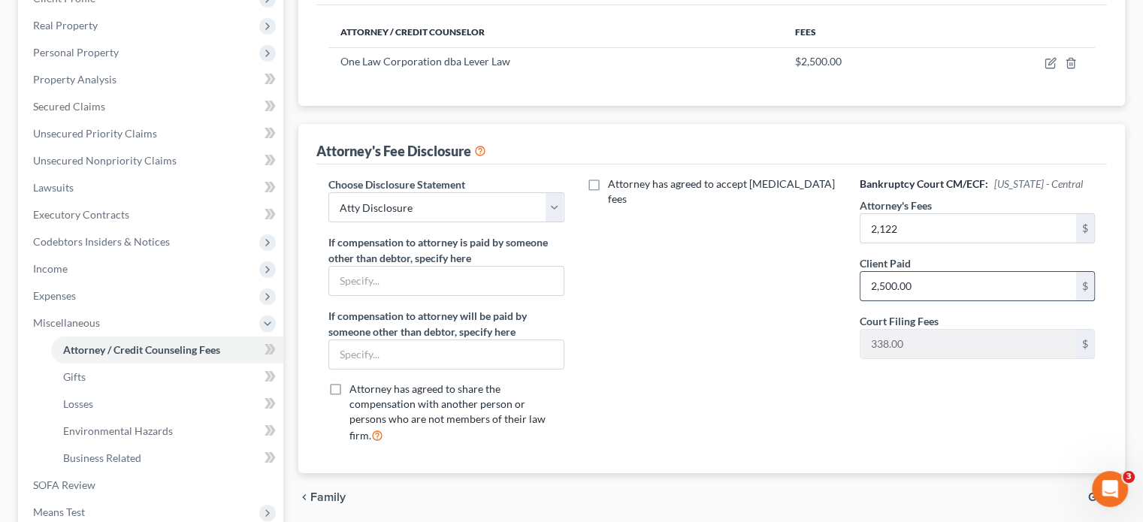 The width and height of the screenshot is (1143, 522). What do you see at coordinates (304, 498) in the screenshot?
I see `i: chevron_left` at bounding box center [304, 498].